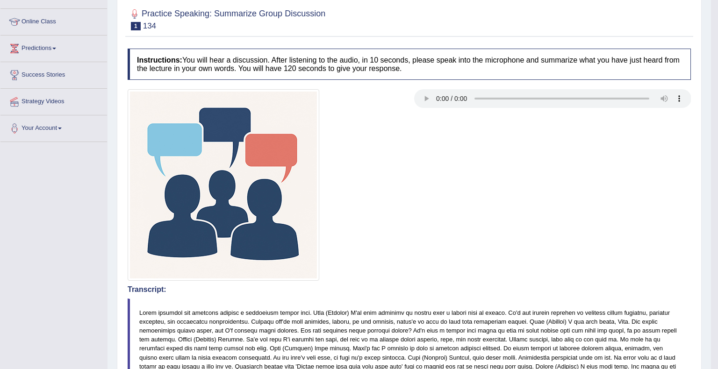 This screenshot has width=718, height=369. What do you see at coordinates (226, 19) in the screenshot?
I see `h2: Practice Speaking: Summarize Group Discussion` at bounding box center [226, 19].